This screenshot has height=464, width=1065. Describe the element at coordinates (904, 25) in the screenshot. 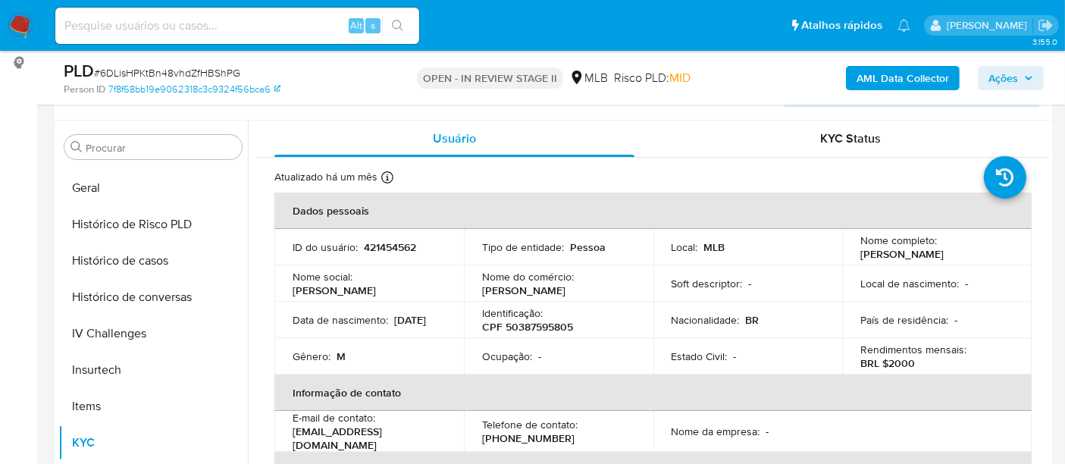

I see `a: Notificações` at that location.